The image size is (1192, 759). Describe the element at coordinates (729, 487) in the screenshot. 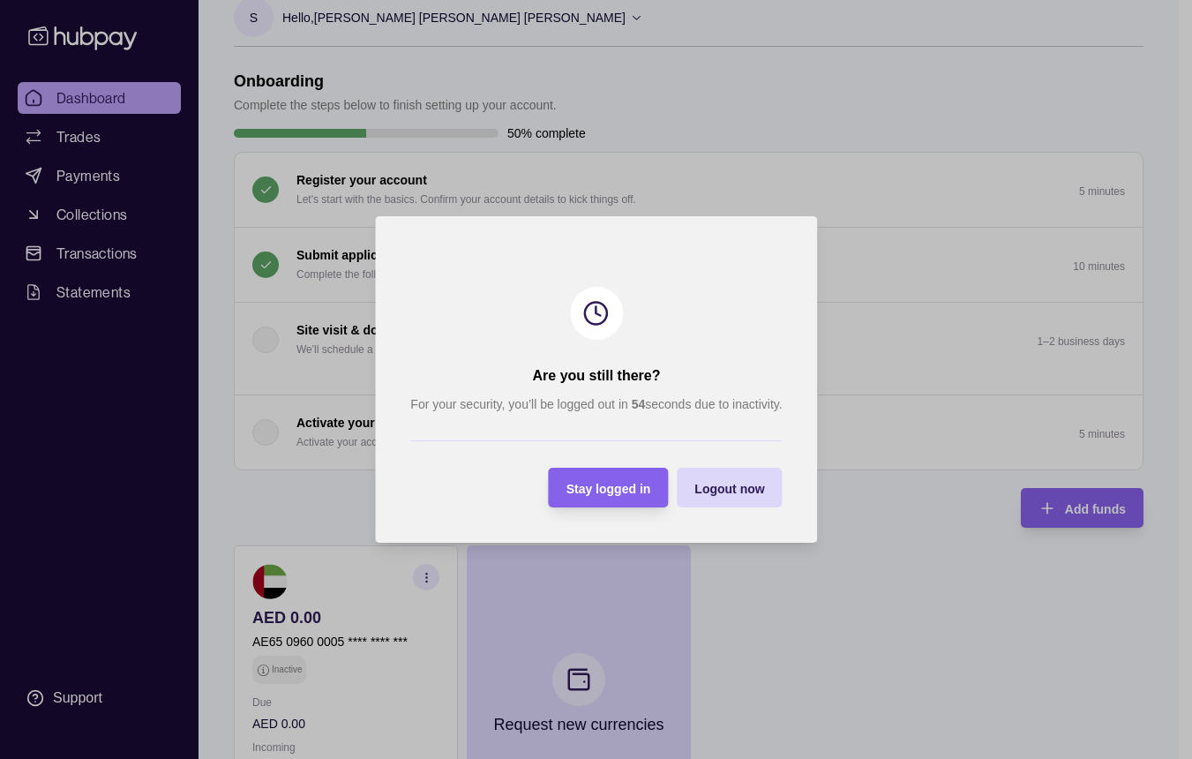

I see `button: Logout now` at that location.